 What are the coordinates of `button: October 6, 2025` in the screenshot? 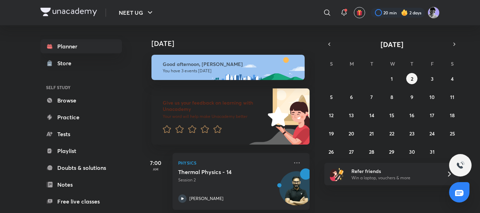 It's located at (351, 97).